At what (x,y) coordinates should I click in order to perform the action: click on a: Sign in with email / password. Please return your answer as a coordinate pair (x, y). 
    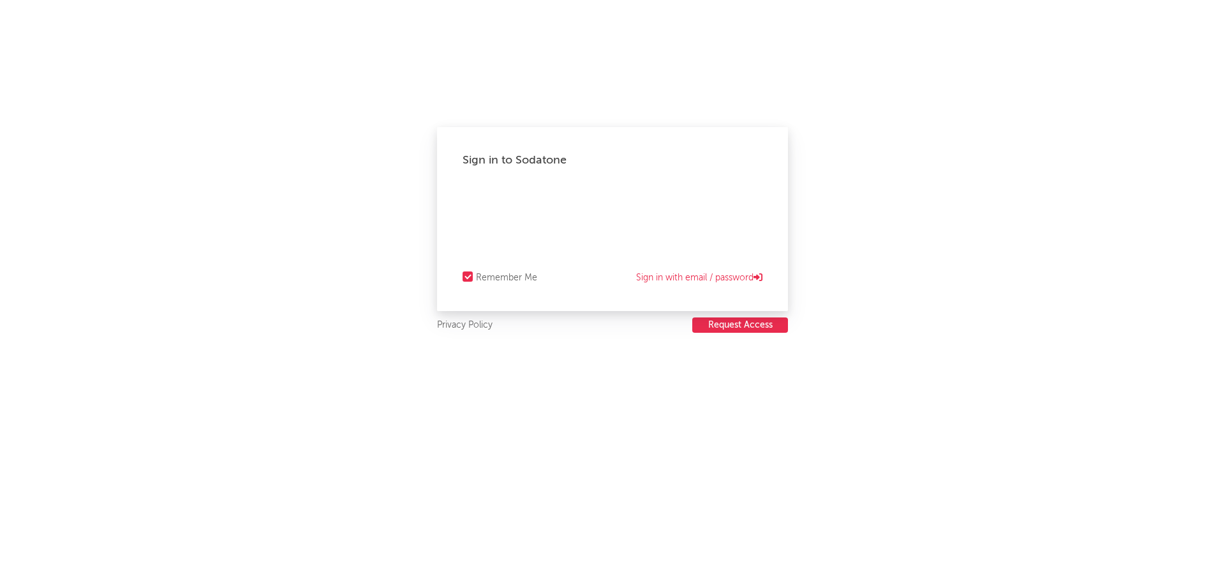
    Looking at the image, I should click on (700, 278).